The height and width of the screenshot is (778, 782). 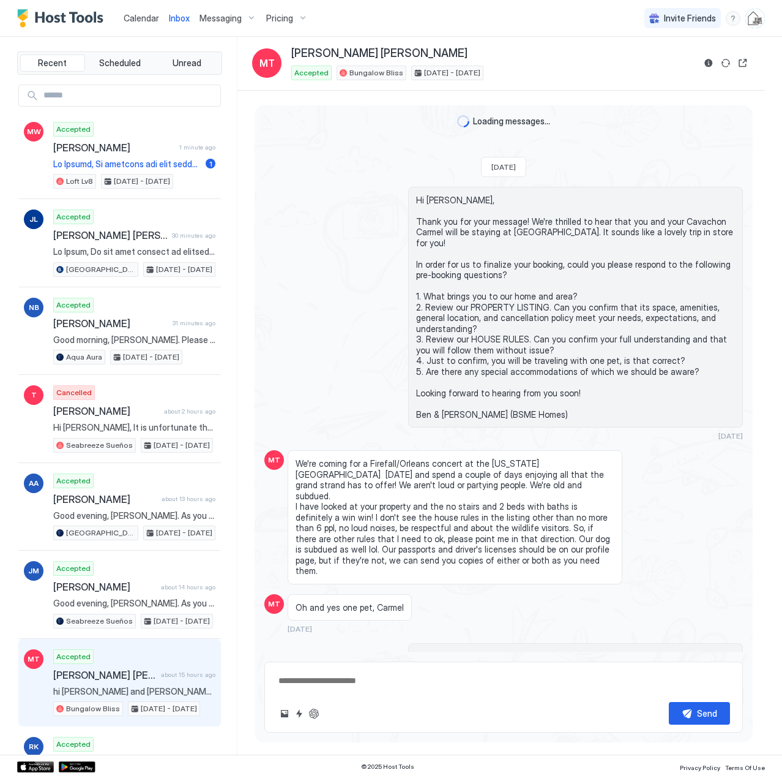 What do you see at coordinates (129, 96) in the screenshot?
I see `input: Input Field` at bounding box center [129, 96].